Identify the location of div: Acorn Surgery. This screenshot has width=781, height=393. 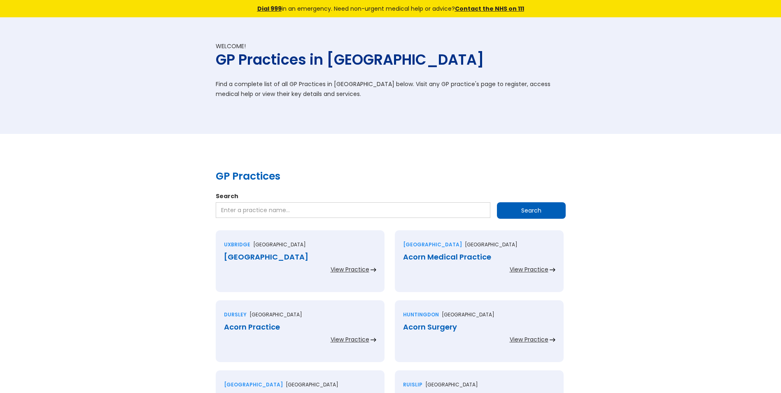
(480, 327).